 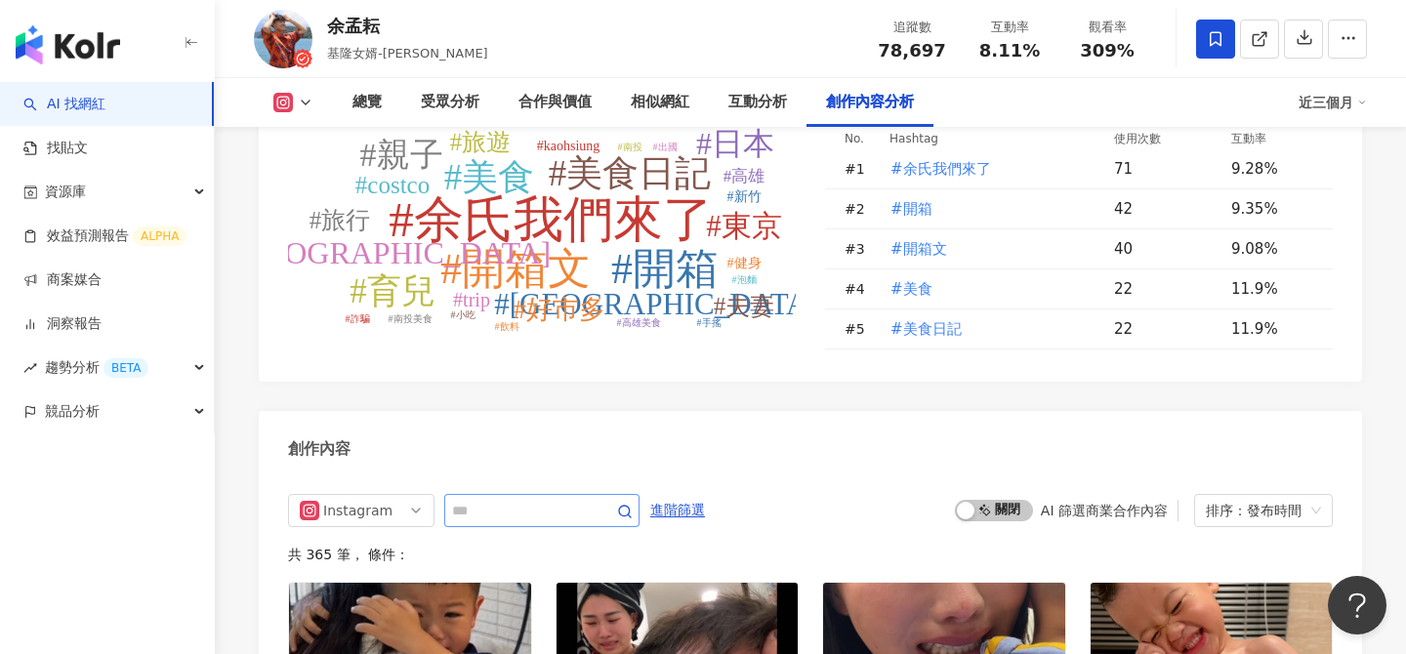 I want to click on tspan: #詐騙, so click(x=357, y=318).